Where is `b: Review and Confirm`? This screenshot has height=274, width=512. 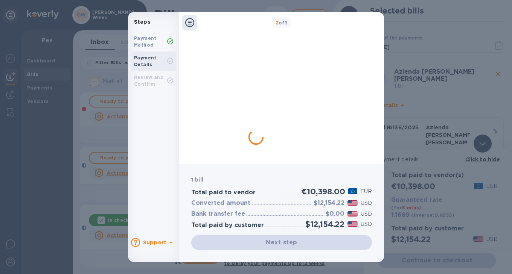 b: Review and Confirm is located at coordinates (149, 81).